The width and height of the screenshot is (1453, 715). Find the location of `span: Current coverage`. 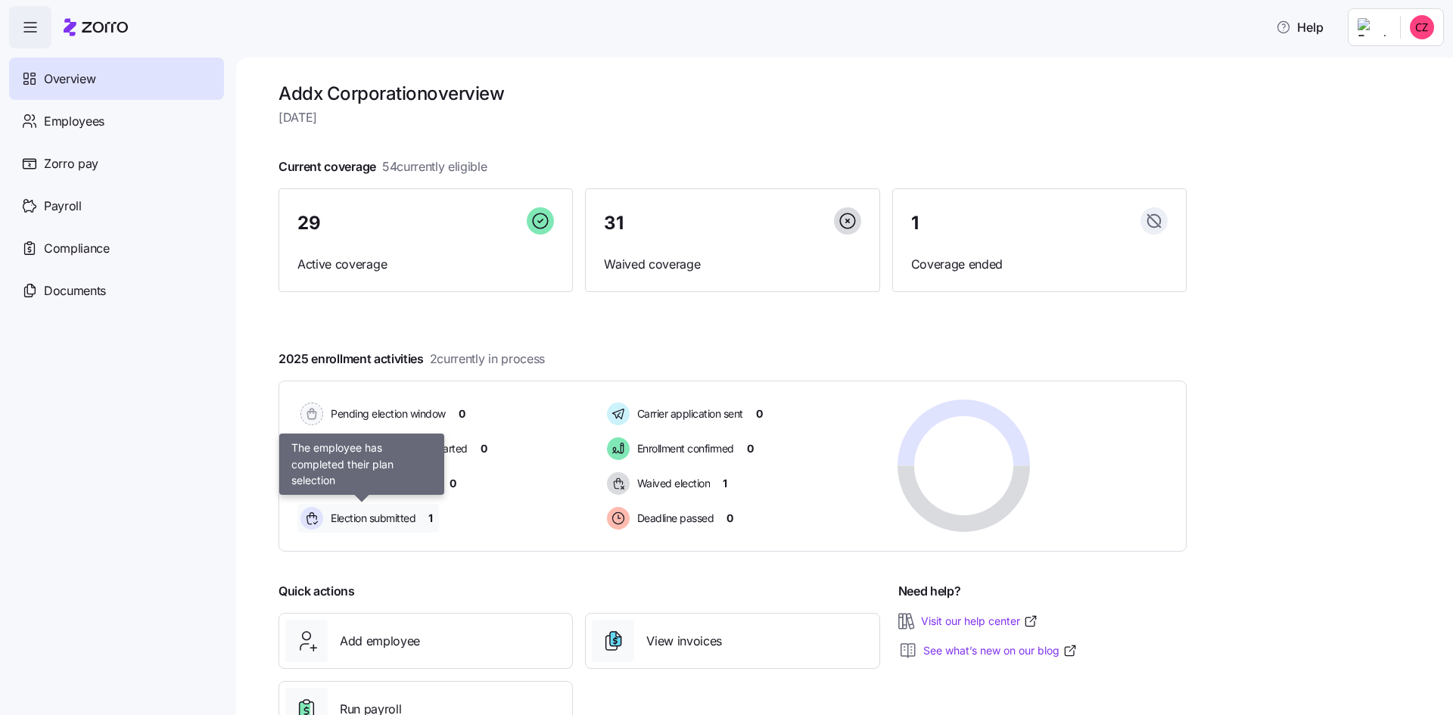

span: Current coverage is located at coordinates (383, 166).